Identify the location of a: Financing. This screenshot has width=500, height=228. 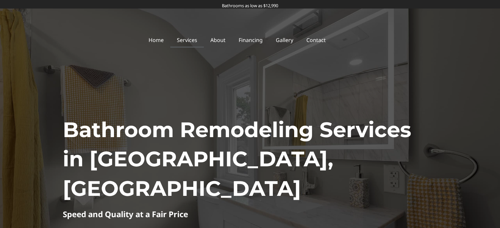
(250, 40).